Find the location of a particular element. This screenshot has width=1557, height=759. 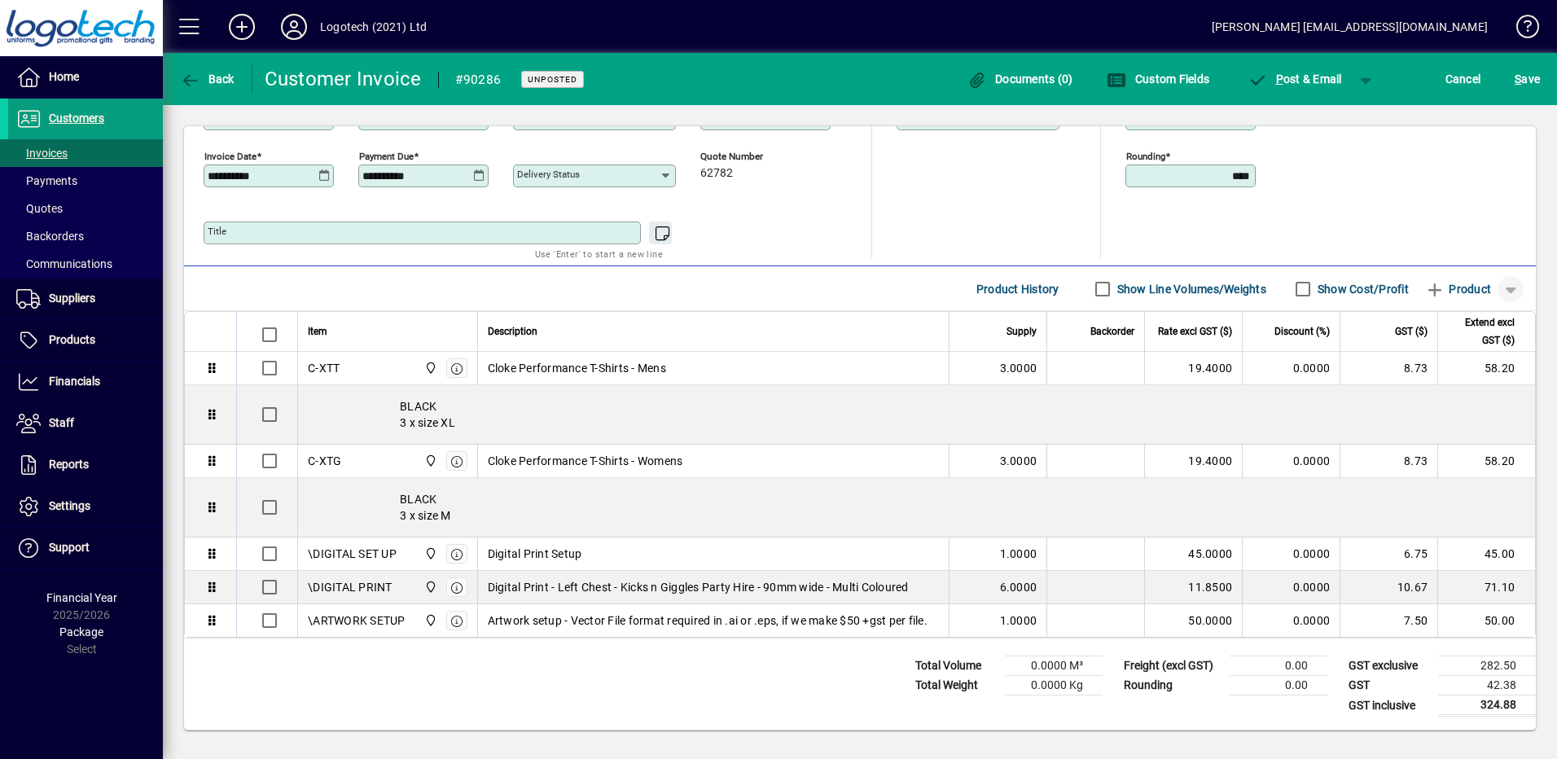

button: Save is located at coordinates (1527, 79).